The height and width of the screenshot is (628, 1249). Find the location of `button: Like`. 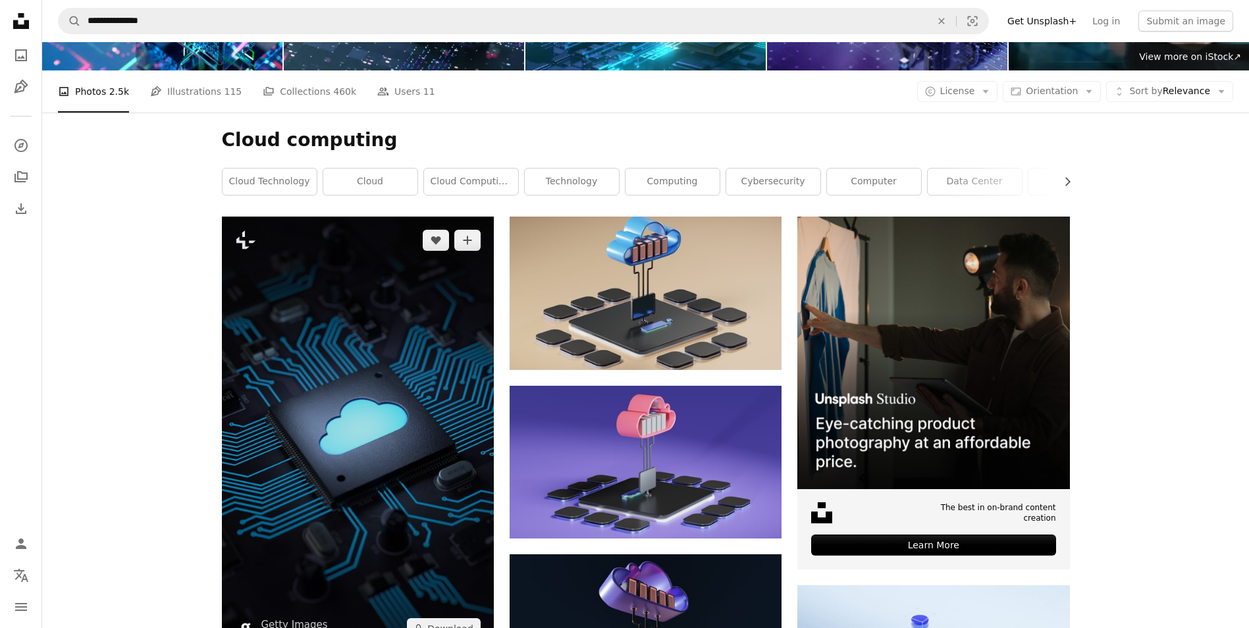

button: Like is located at coordinates (436, 240).